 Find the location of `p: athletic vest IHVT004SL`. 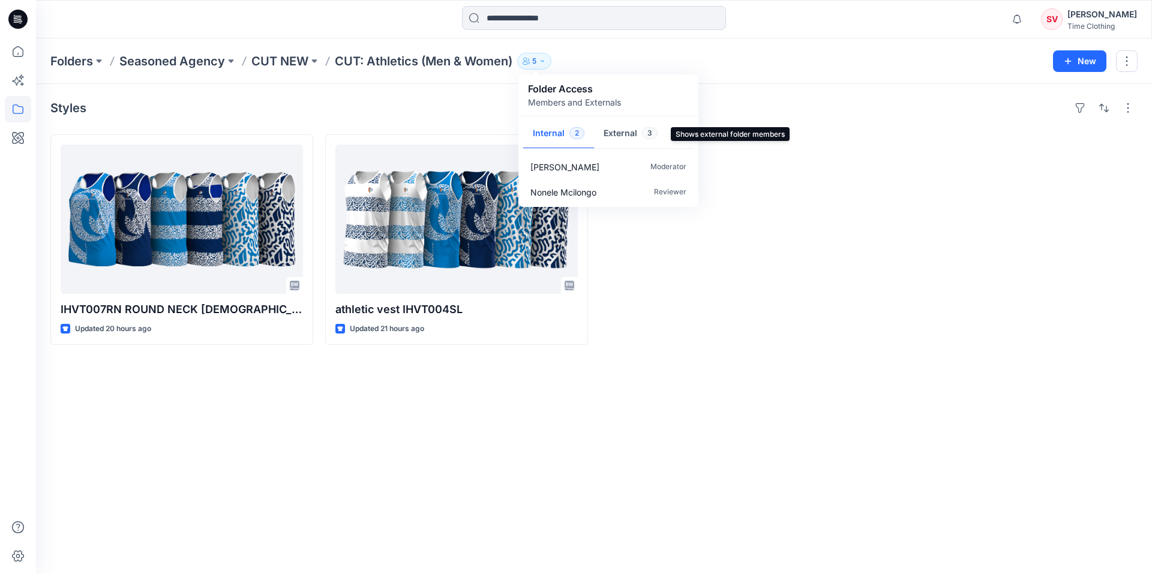

p: athletic vest IHVT004SL is located at coordinates (457, 310).